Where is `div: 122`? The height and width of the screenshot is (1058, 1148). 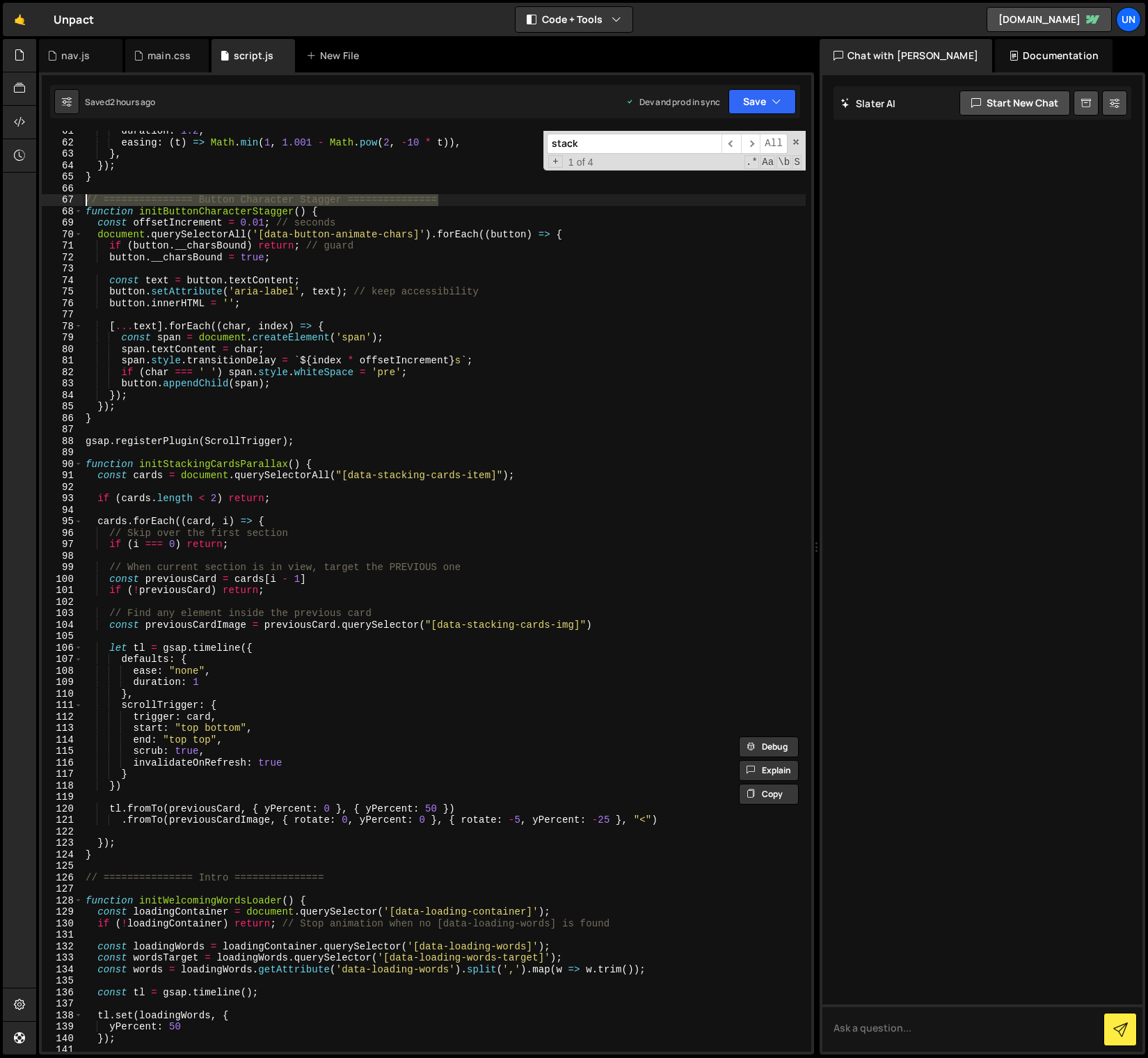
div: 122 is located at coordinates (62, 832).